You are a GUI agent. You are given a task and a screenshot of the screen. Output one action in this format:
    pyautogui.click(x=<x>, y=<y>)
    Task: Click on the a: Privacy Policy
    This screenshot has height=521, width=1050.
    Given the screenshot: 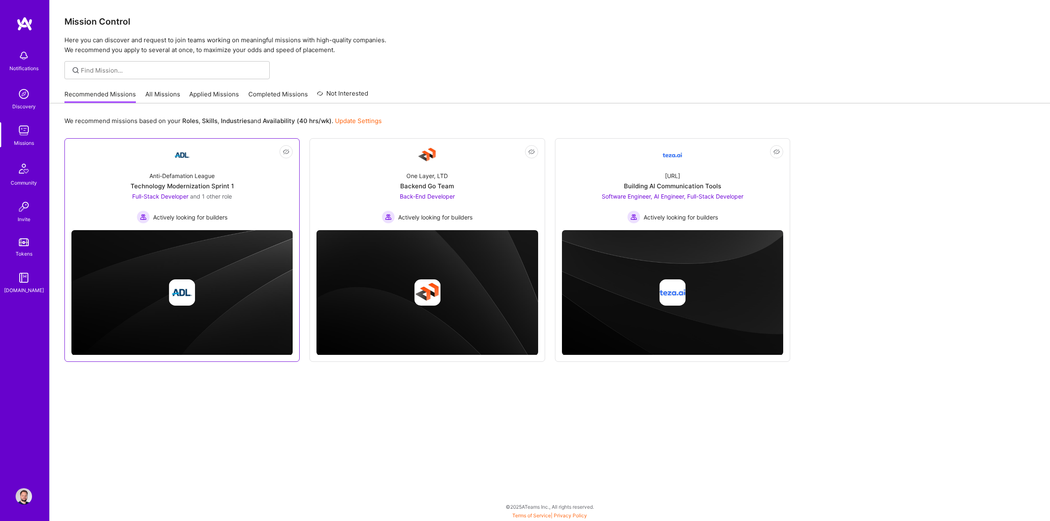 What is the action you would take?
    pyautogui.click(x=570, y=516)
    